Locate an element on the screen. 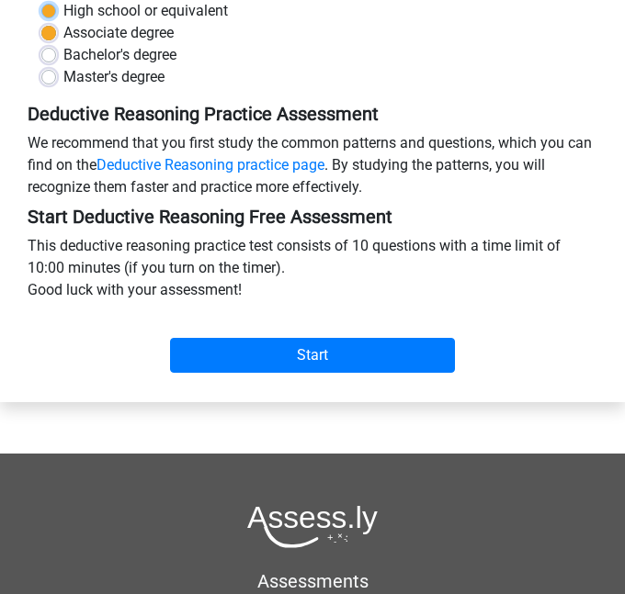  img: Assessly logo is located at coordinates (312, 526).